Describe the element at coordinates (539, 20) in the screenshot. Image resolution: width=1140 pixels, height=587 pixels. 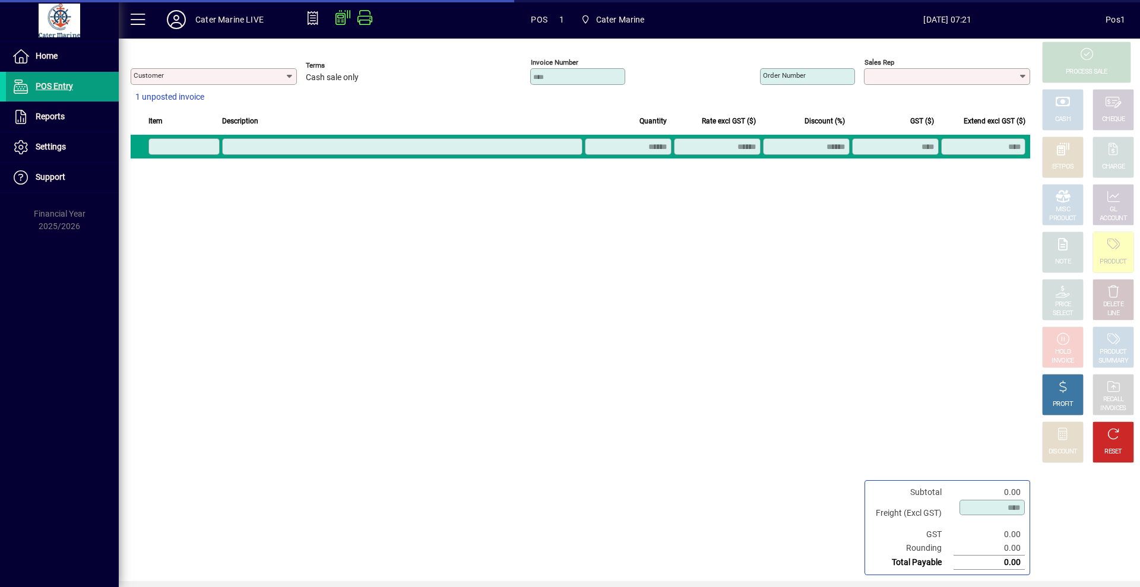
I see `span: POS` at that location.